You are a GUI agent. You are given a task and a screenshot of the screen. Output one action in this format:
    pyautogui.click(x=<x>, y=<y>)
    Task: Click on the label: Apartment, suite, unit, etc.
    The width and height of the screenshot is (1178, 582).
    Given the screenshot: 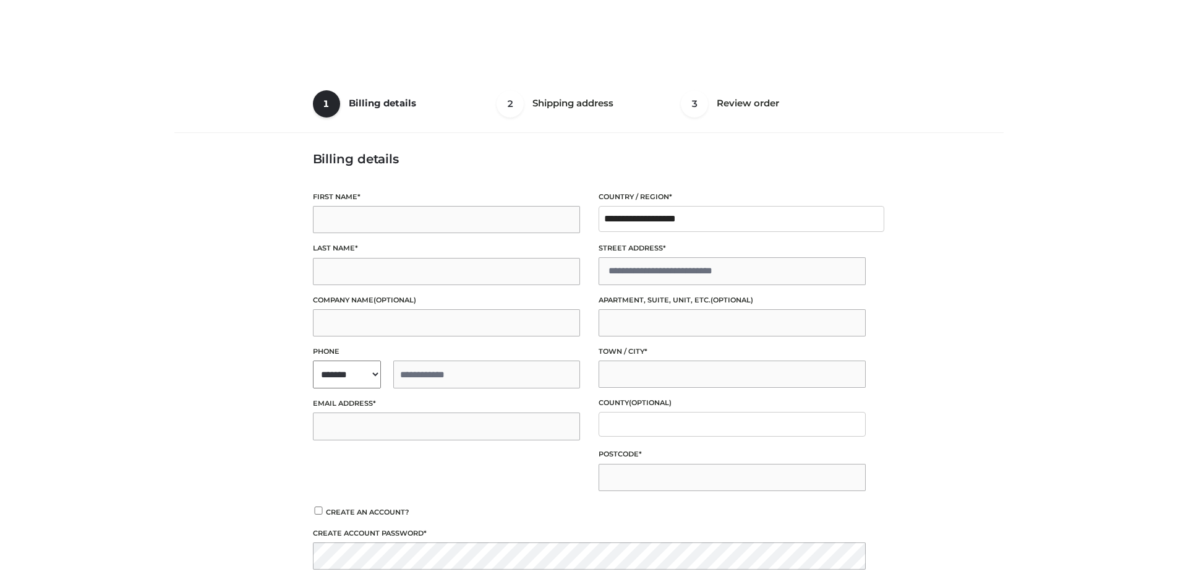 What is the action you would take?
    pyautogui.click(x=732, y=300)
    